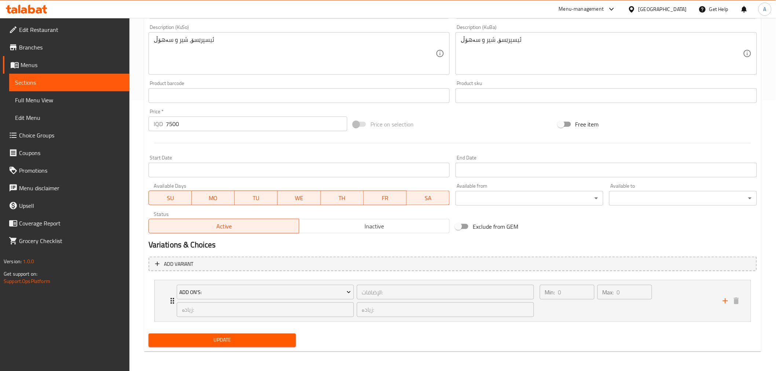  I want to click on a: Coupons, so click(66, 153).